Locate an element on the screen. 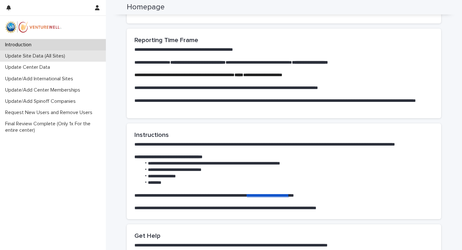  p: Update/Add Center Memberships is located at coordinates (44, 90).